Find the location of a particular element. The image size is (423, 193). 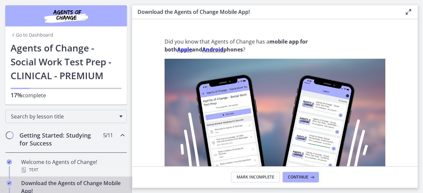

h3: Download the Agents of Change Mobile App! is located at coordinates (266, 12).